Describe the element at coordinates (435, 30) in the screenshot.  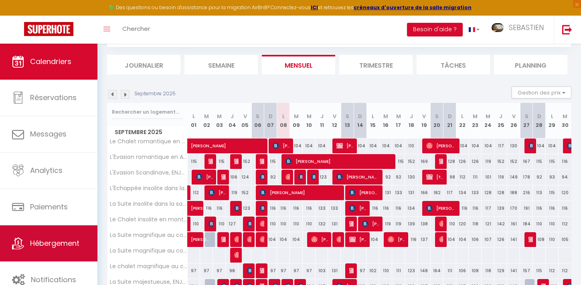
I see `button: Besoin d'aide ?` at that location.